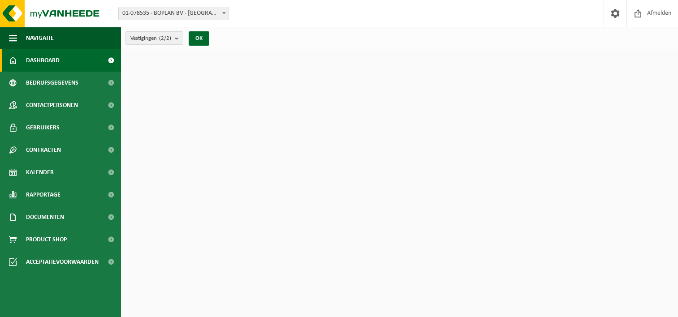 The image size is (678, 317). What do you see at coordinates (43, 61) in the screenshot?
I see `span: Dashboard` at bounding box center [43, 61].